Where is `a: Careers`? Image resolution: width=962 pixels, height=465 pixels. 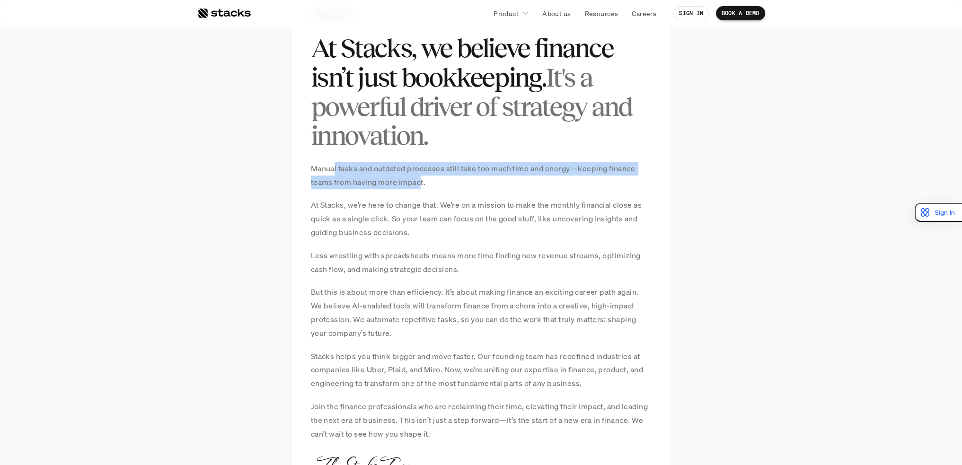
a: Careers is located at coordinates (644, 13).